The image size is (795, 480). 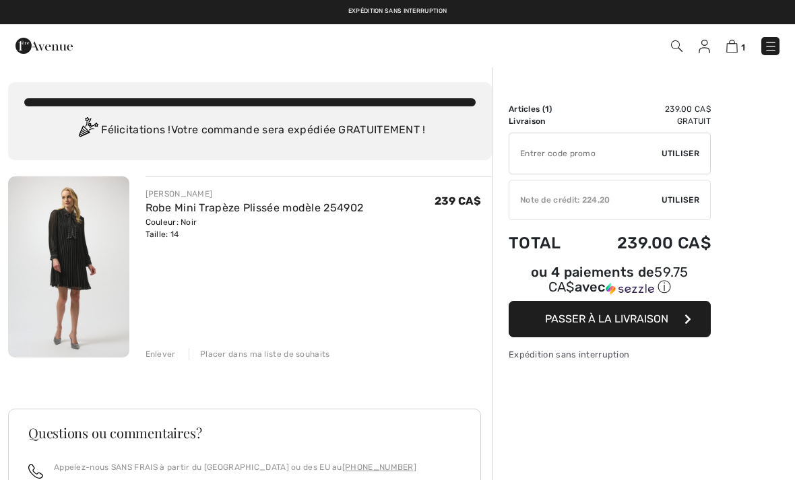 What do you see at coordinates (585, 200) in the screenshot?
I see `div: Note de crédit: 224.20` at bounding box center [585, 200].